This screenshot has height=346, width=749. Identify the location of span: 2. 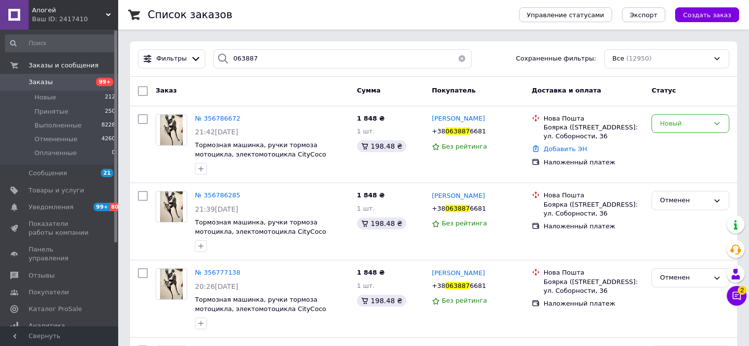
(742, 291).